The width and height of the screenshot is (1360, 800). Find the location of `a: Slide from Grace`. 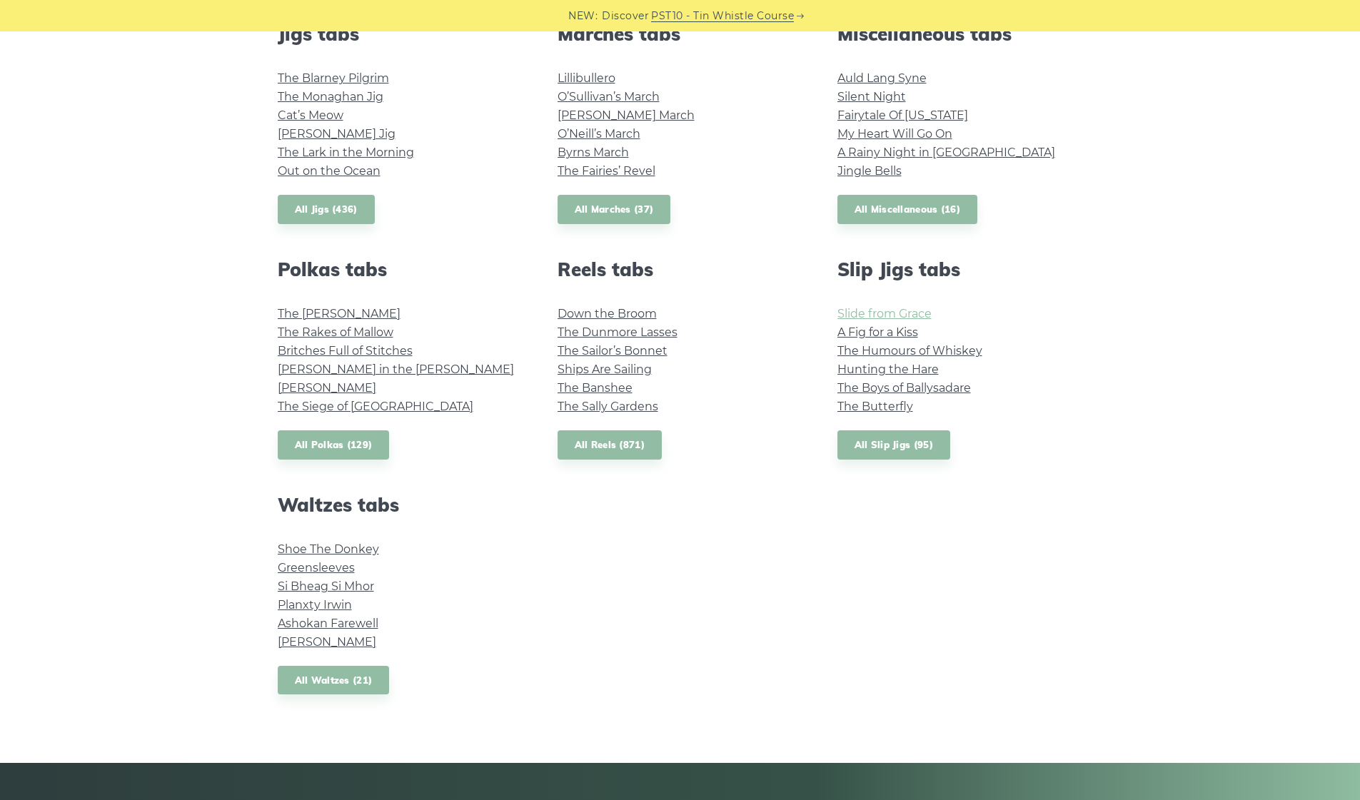

a: Slide from Grace is located at coordinates (884, 313).